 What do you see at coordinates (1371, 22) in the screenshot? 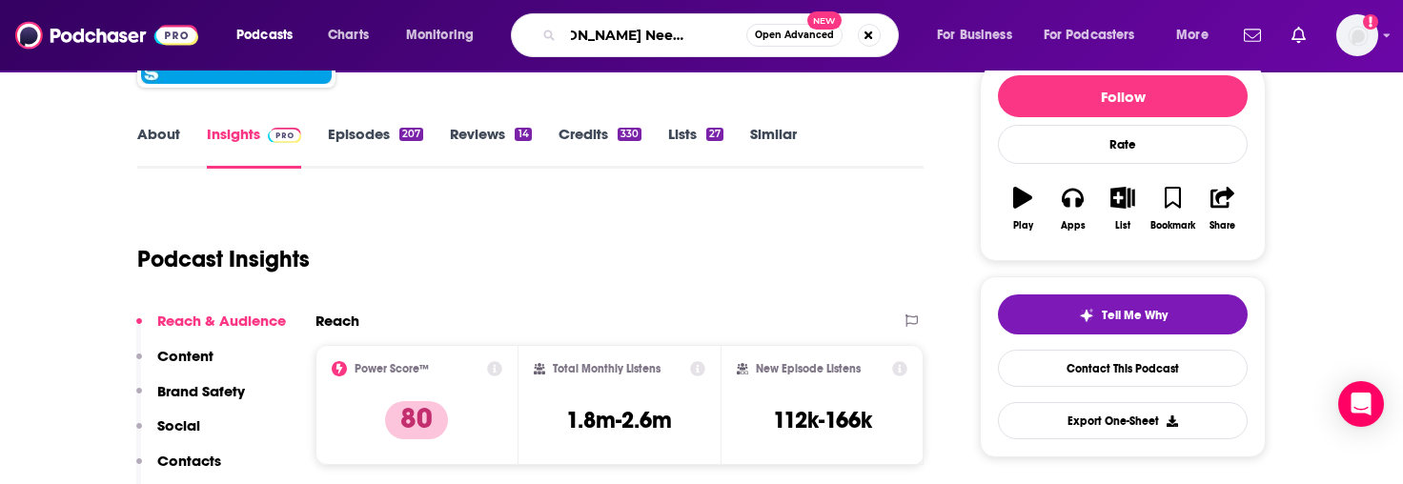
I see `svg: Add a profile image` at bounding box center [1371, 22].